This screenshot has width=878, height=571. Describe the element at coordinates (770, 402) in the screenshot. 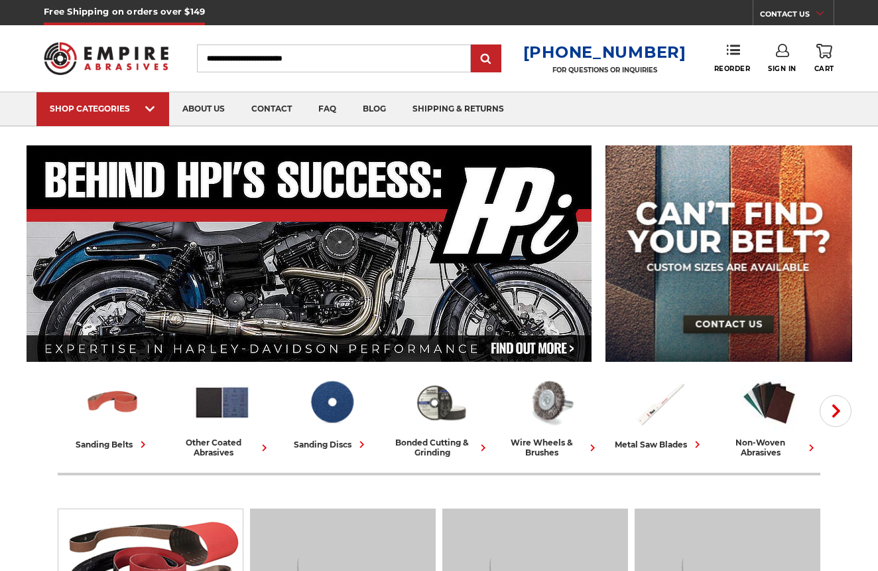

I see `img: Non-woven Abrasives` at that location.